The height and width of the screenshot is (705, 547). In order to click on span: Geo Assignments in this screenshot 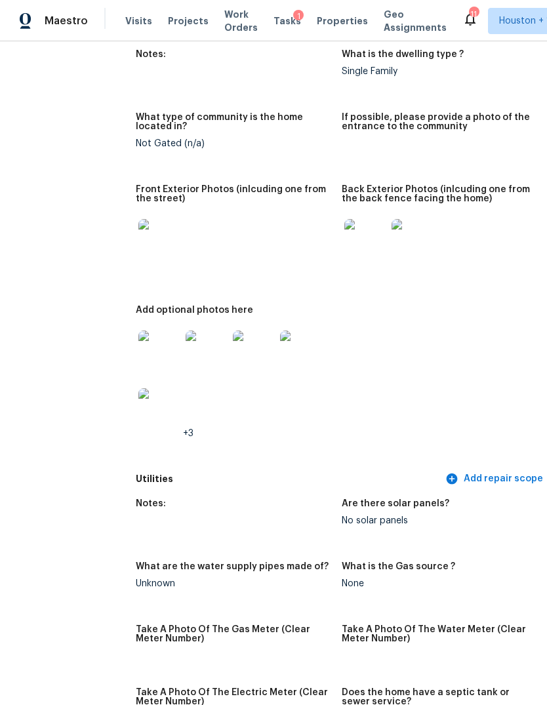, I will do `click(415, 21)`.